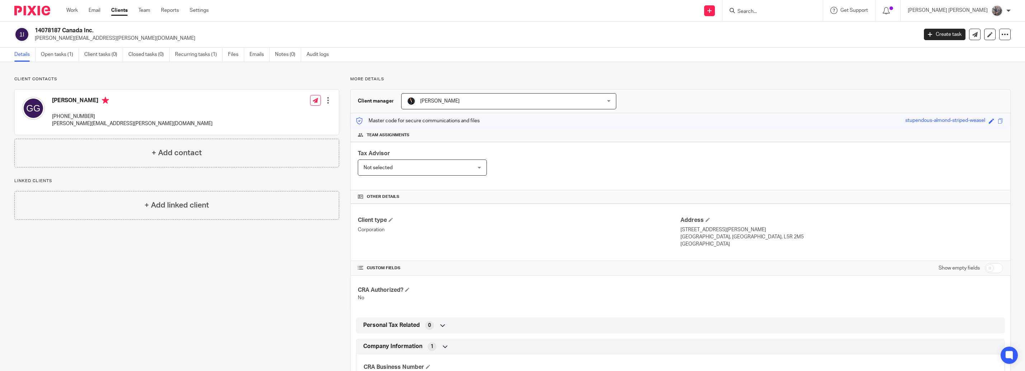 The width and height of the screenshot is (1025, 371). What do you see at coordinates (60, 55) in the screenshot?
I see `a: Open tasks (1)` at bounding box center [60, 55].